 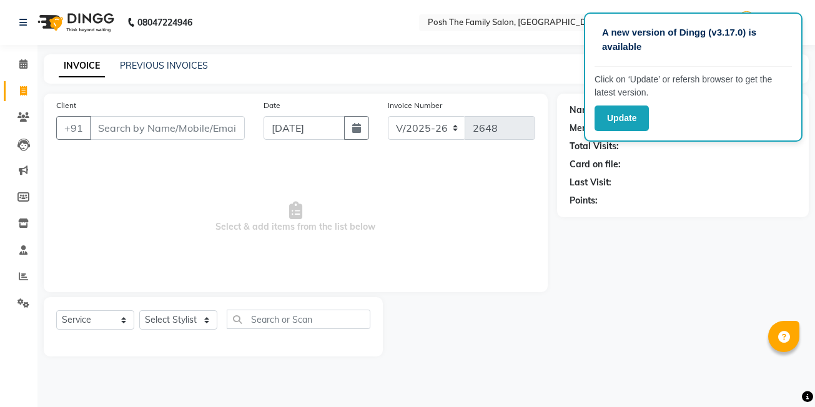 What do you see at coordinates (596, 164) in the screenshot?
I see `div: Card on file:` at bounding box center [596, 164].